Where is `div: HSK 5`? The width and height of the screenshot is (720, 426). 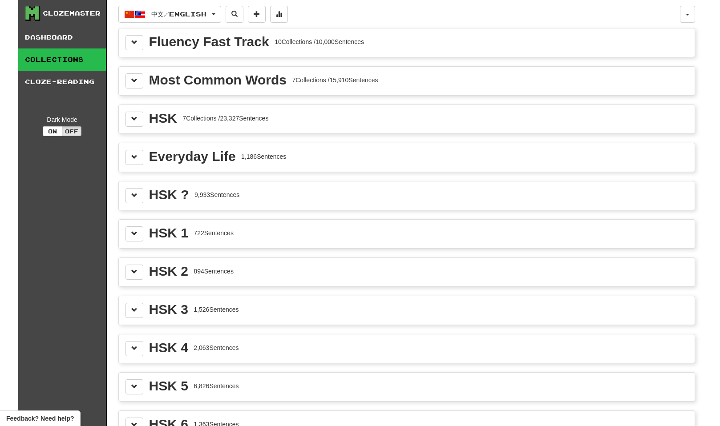 div: HSK 5 is located at coordinates (169, 386).